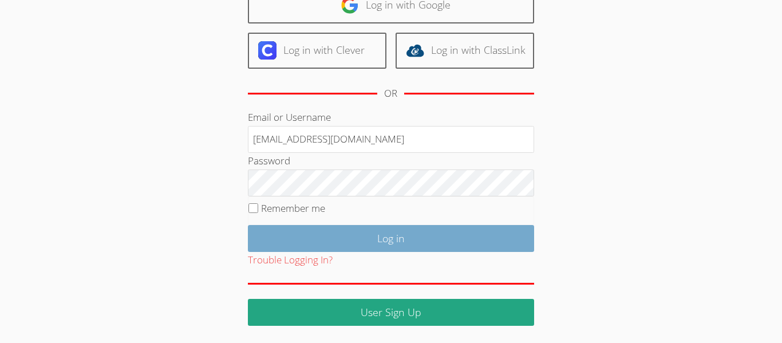 This screenshot has height=343, width=782. Describe the element at coordinates (465, 50) in the screenshot. I see `a: Log in with ClassLink` at that location.